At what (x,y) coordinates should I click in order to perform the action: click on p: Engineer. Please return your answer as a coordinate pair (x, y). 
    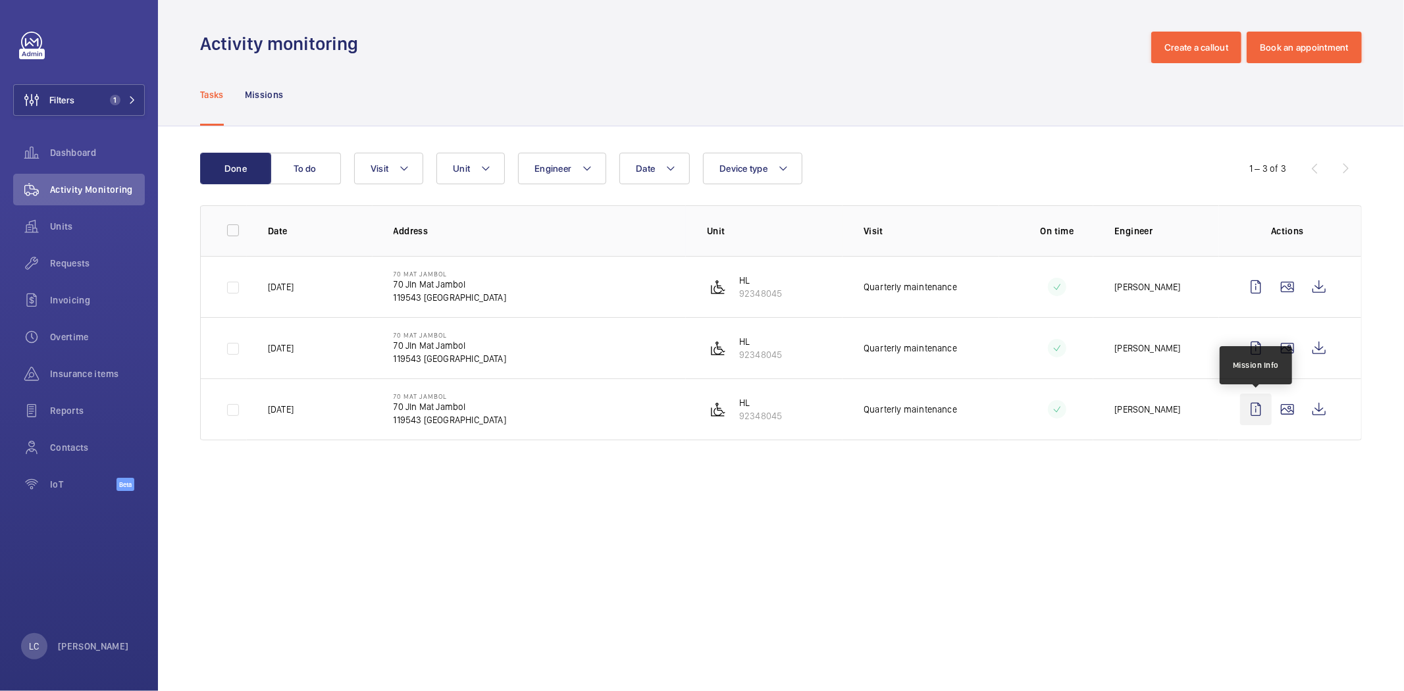
    Looking at the image, I should click on (1166, 231).